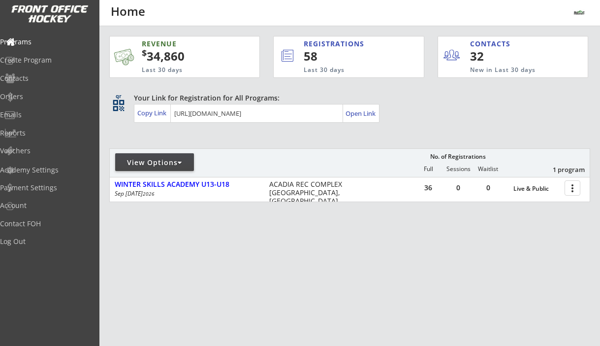  Describe the element at coordinates (428, 169) in the screenshot. I see `div: Full` at that location.